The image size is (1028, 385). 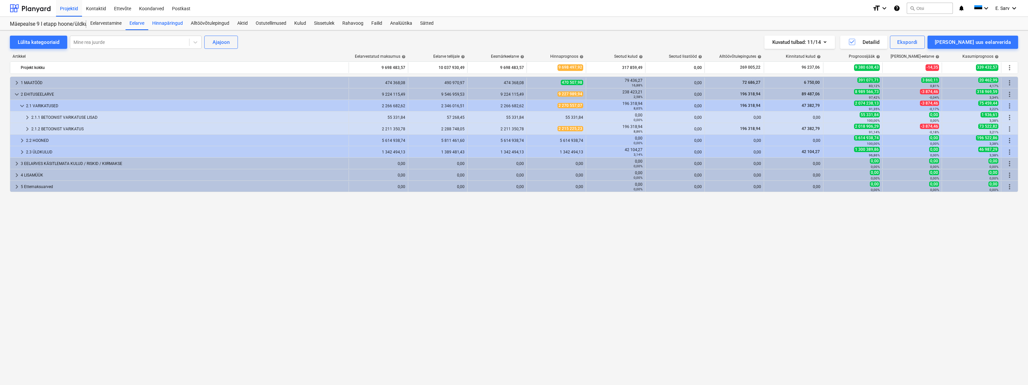 I want to click on div: 1 MAATÖÖD, so click(x=183, y=83).